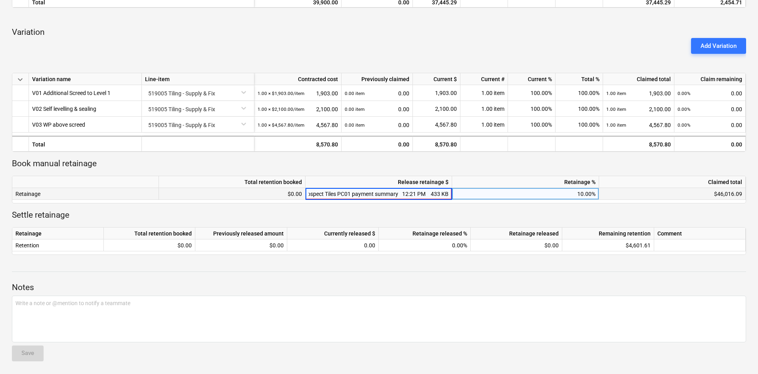  Describe the element at coordinates (516, 234) in the screenshot. I see `div: Retainage released` at that location.